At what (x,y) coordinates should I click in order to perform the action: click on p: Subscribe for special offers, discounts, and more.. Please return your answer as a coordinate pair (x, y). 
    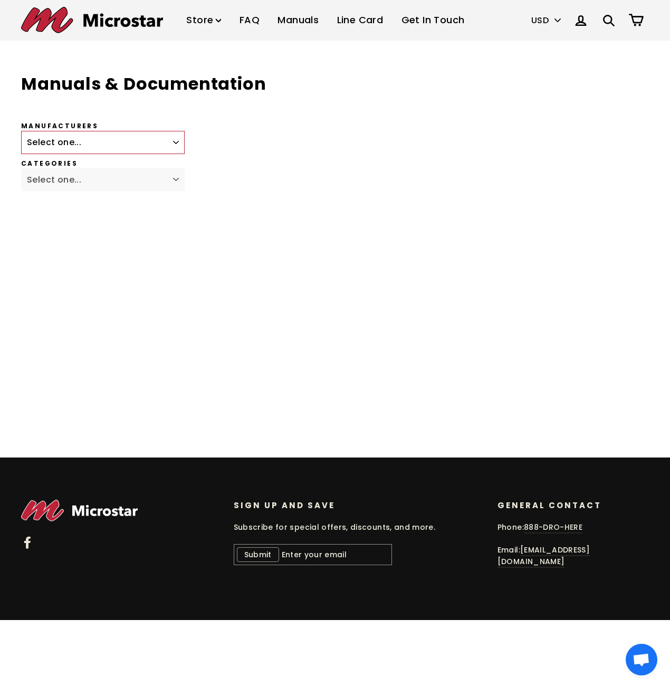
    Looking at the image, I should click on (358, 527).